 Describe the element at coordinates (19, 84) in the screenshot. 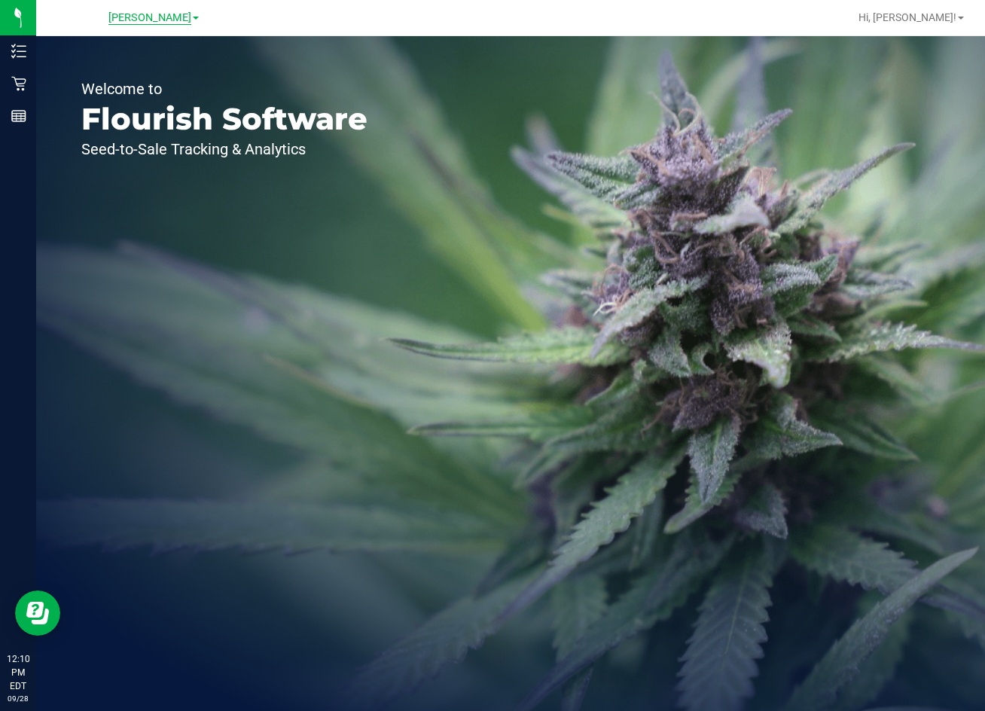

I see `inline-svg: Retail` at that location.